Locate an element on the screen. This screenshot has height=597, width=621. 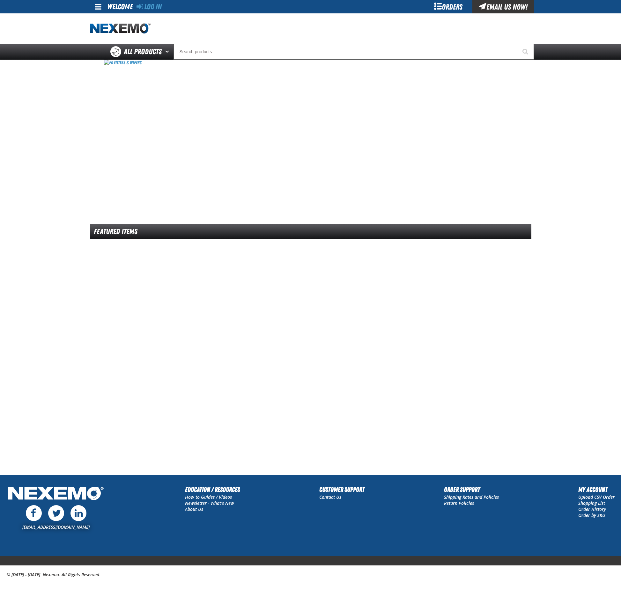
input: Search is located at coordinates (354, 52).